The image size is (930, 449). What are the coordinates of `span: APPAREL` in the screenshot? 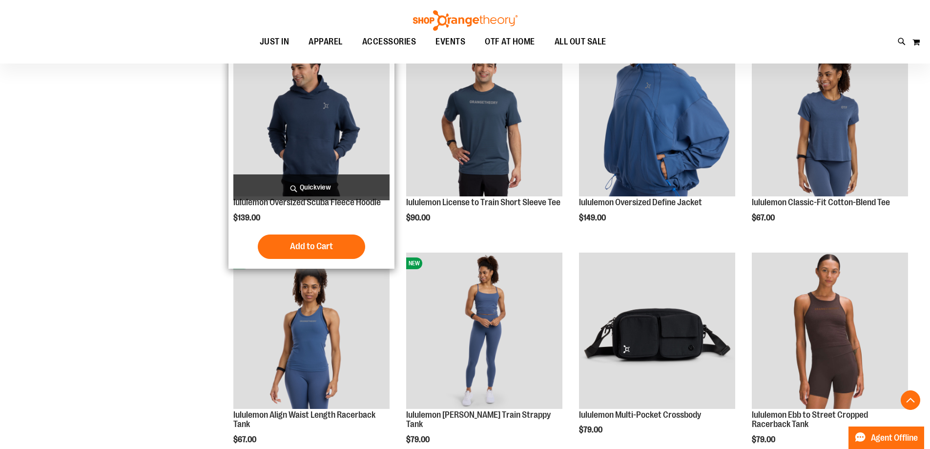 It's located at (326, 42).